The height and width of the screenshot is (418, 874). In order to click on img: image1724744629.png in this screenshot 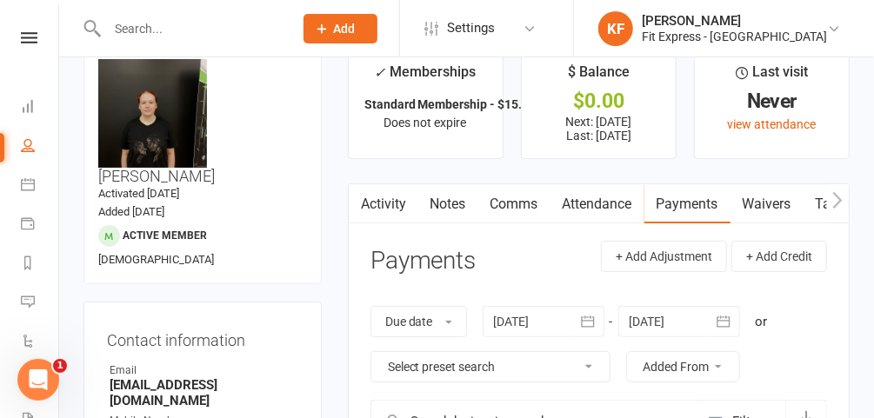, I will do `click(152, 113)`.